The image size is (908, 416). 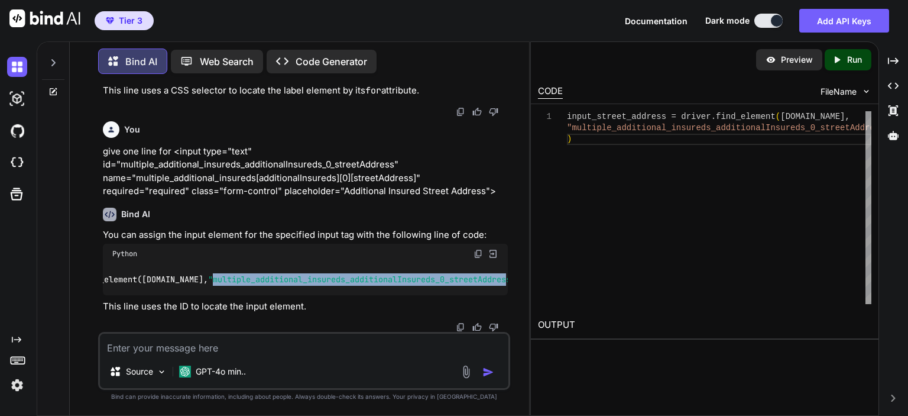 I want to click on span: Python, so click(x=125, y=254).